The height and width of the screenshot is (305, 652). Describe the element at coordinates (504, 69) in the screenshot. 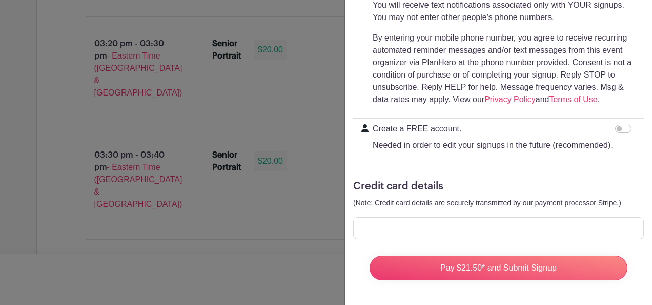

I see `p: By entering your mobile phone number, you agree to receive recurring automated reminder messages ...` at that location.